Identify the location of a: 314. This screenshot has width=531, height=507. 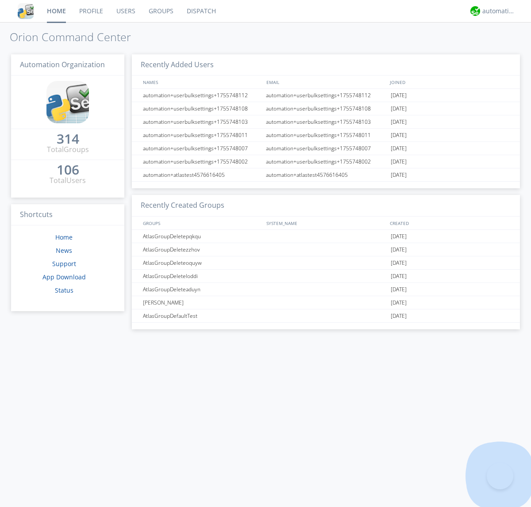
(68, 139).